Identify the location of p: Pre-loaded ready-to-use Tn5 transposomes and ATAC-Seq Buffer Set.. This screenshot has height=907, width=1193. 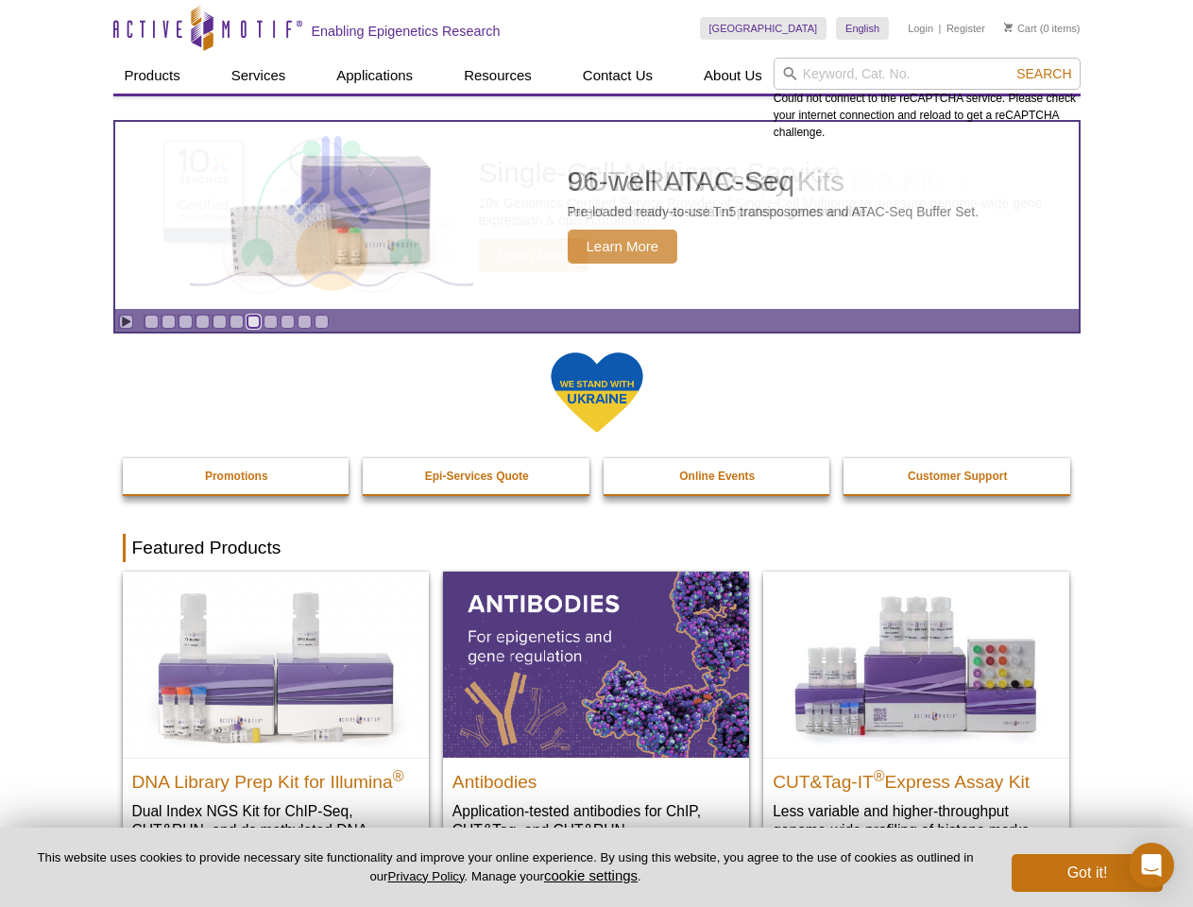
(773, 212).